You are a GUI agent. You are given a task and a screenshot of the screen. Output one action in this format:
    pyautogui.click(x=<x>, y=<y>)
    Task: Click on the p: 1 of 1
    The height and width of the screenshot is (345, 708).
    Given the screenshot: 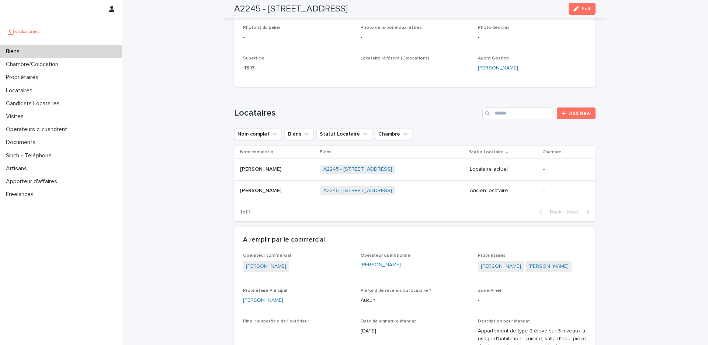 What is the action you would take?
    pyautogui.click(x=245, y=212)
    